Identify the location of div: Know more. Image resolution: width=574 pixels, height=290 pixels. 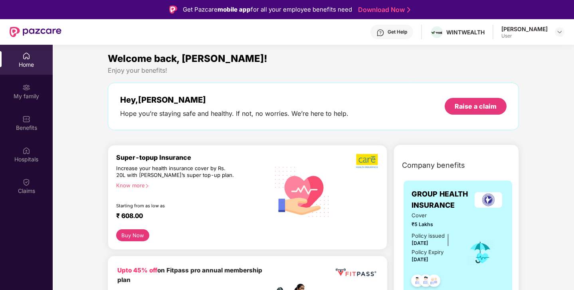
(190, 185).